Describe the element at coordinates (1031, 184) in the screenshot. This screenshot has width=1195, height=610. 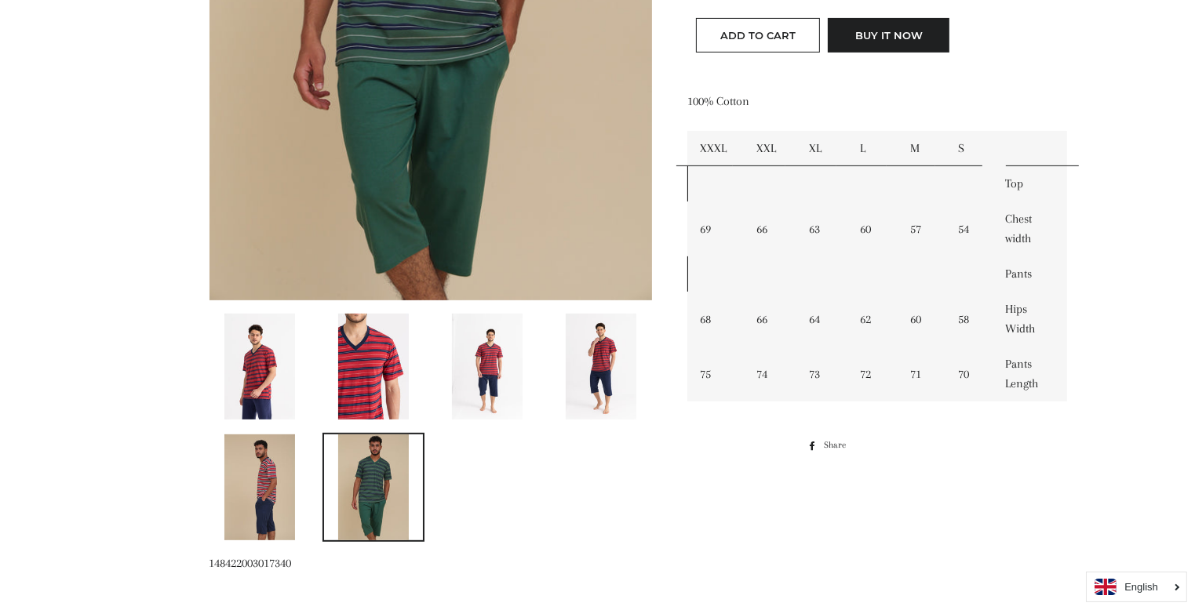
I see `td: Top` at that location.